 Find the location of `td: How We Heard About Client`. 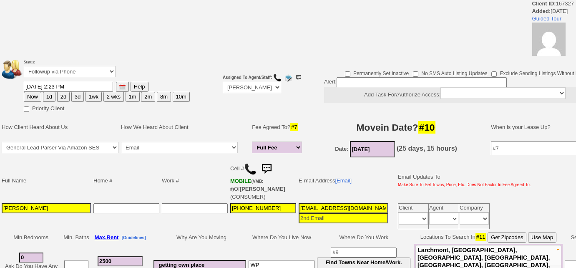

td: How We Heard About Client is located at coordinates (183, 127).